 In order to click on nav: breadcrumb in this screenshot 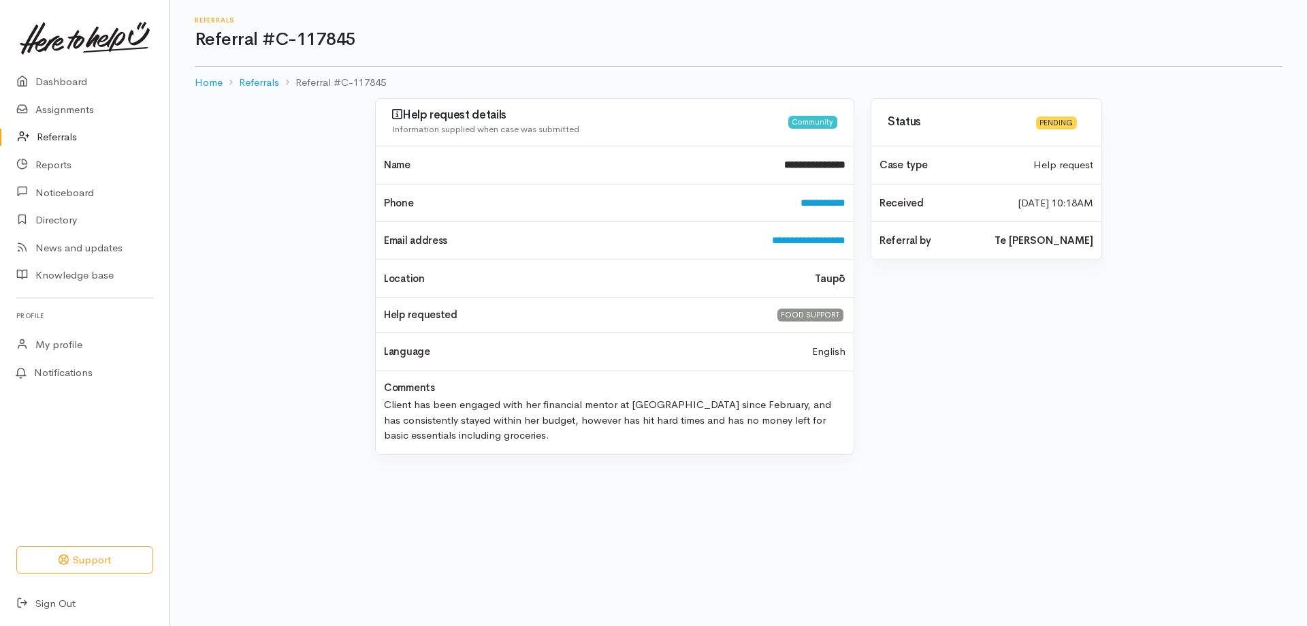, I will do `click(739, 82)`.